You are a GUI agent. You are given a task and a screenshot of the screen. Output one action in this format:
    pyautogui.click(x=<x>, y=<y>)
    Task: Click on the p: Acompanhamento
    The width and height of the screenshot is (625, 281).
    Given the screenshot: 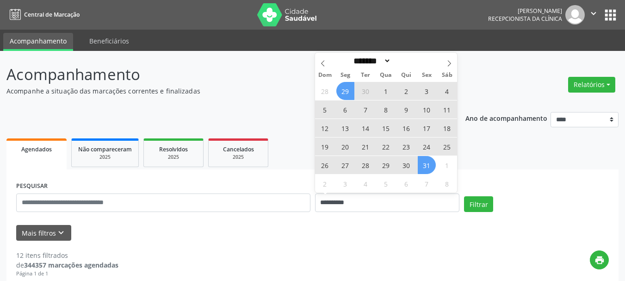 What is the action you would take?
    pyautogui.click(x=221, y=75)
    